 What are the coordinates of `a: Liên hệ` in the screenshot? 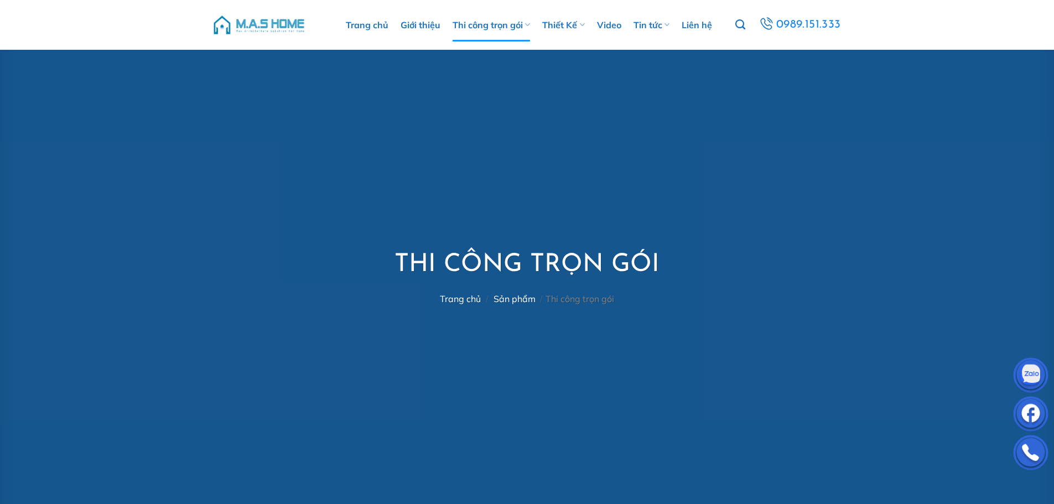 It's located at (697, 25).